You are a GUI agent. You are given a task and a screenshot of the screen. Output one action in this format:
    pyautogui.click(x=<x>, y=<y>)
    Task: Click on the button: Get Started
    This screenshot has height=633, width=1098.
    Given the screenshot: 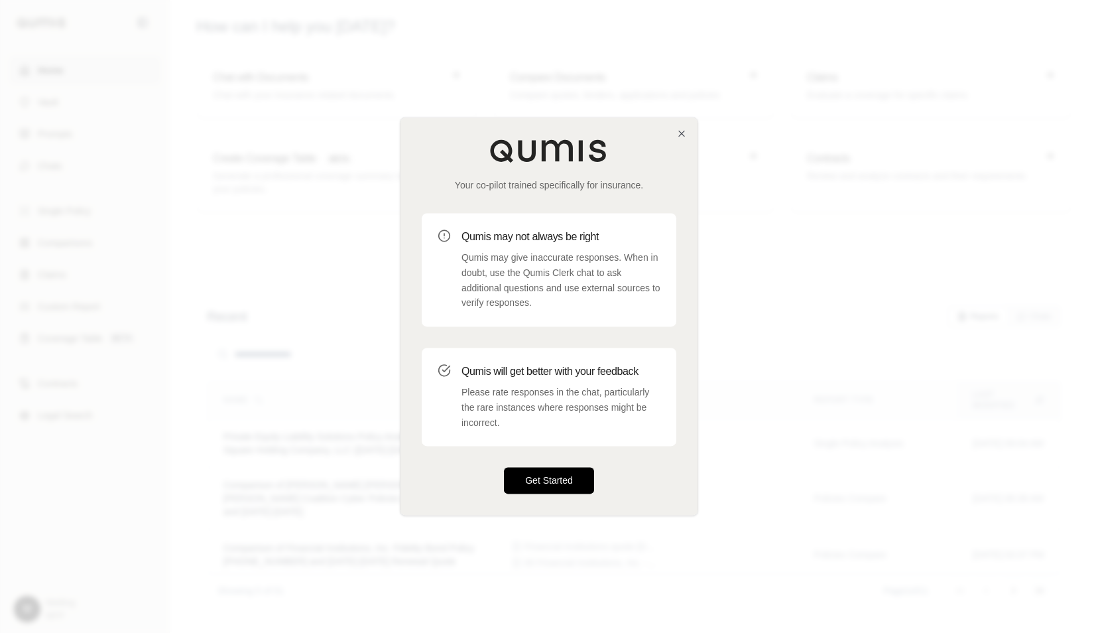 What is the action you would take?
    pyautogui.click(x=549, y=481)
    